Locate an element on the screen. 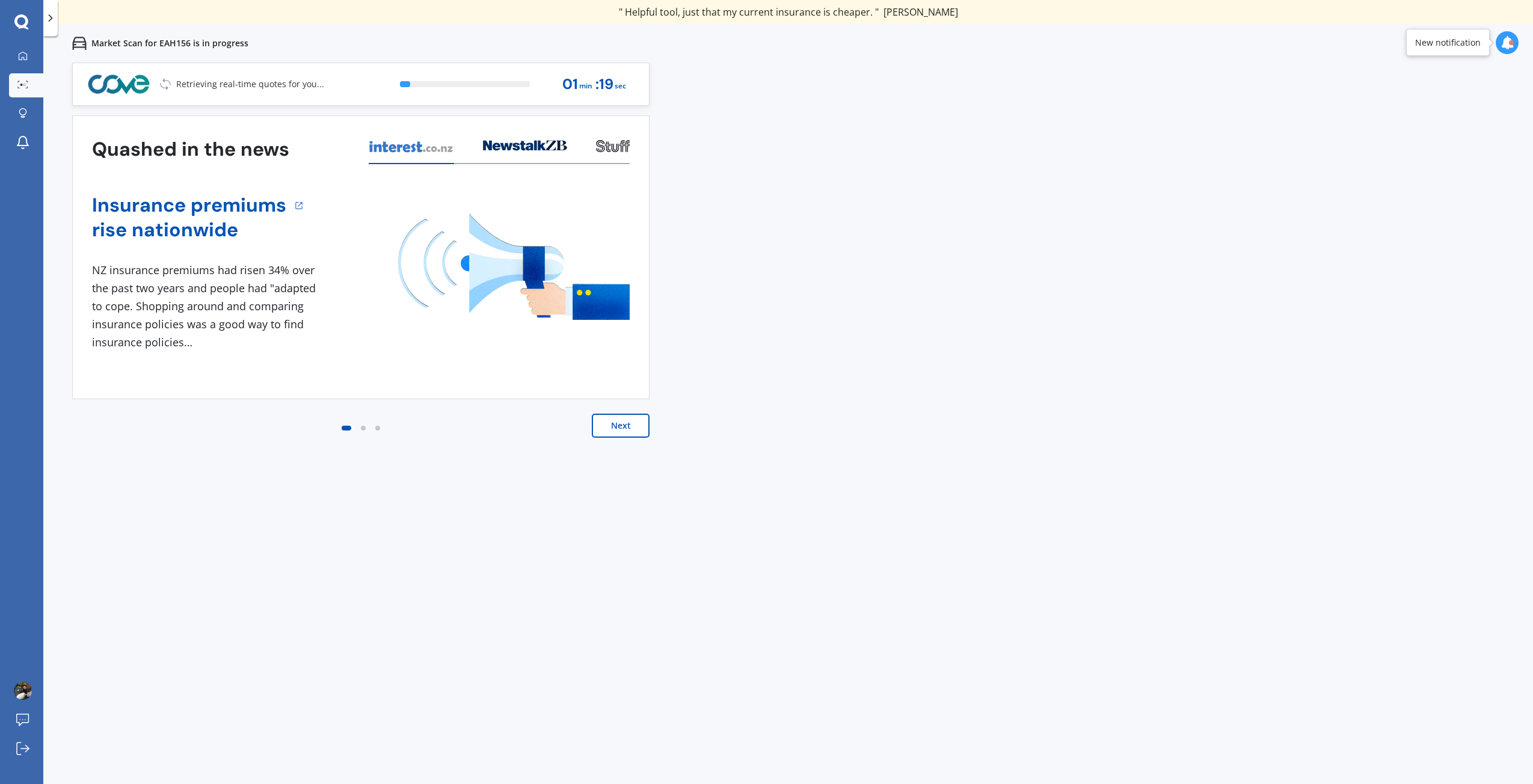  h3: Quashed in the news is located at coordinates (191, 149).